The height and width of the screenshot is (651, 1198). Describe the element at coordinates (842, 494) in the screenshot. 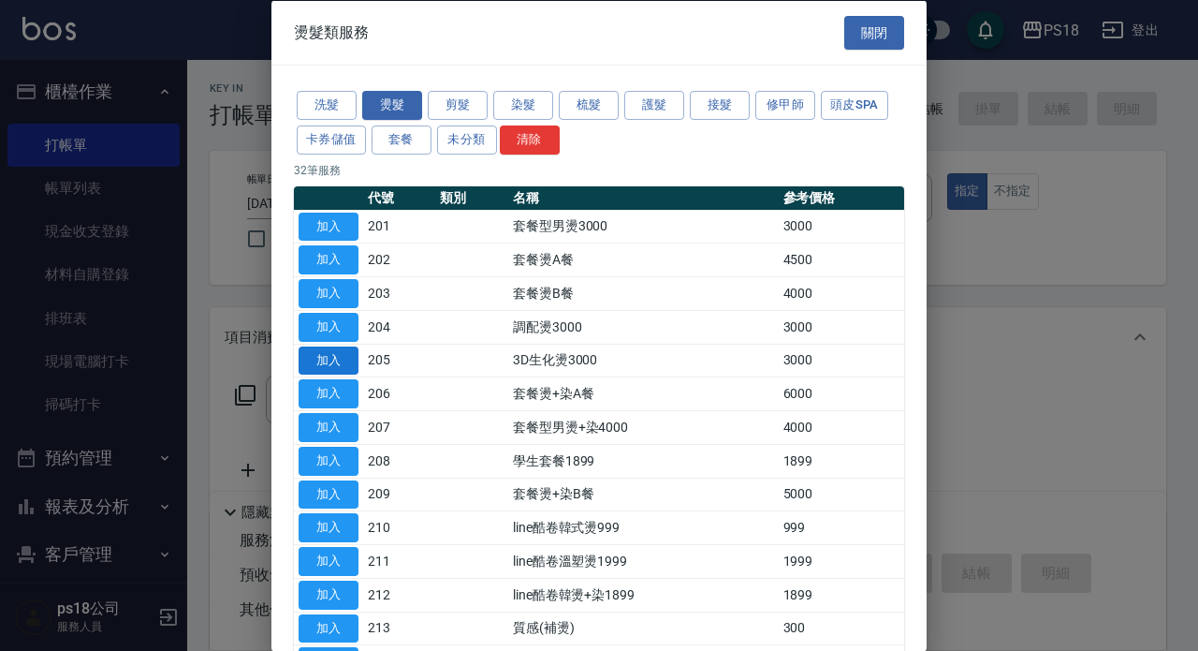

I see `td: 5000` at that location.